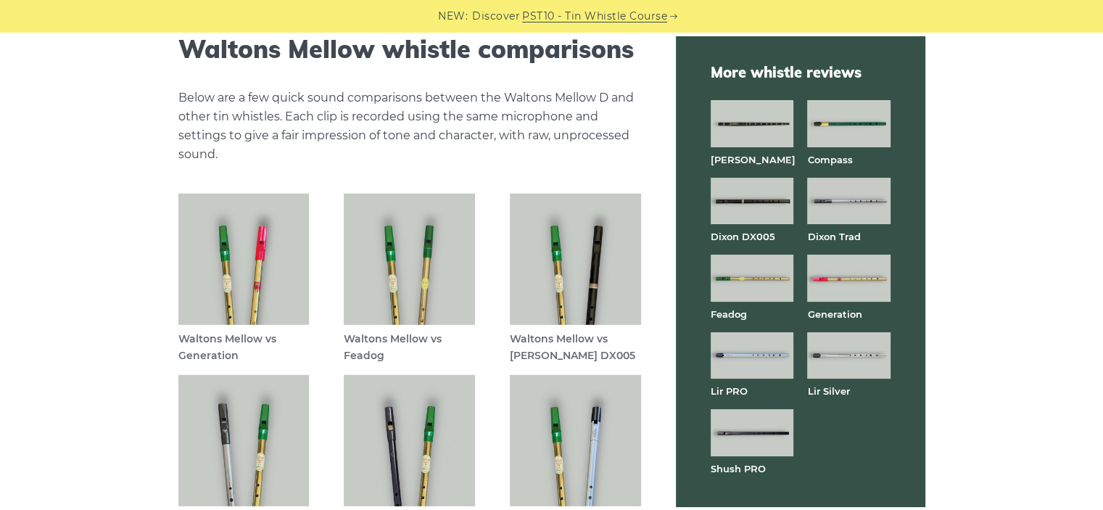 Image resolution: width=1103 pixels, height=510 pixels. What do you see at coordinates (410, 126) in the screenshot?
I see `p: Below are a few quick sound comparisons between the Waltons Mellow D and other tin whistles. Each...` at bounding box center [410, 126].